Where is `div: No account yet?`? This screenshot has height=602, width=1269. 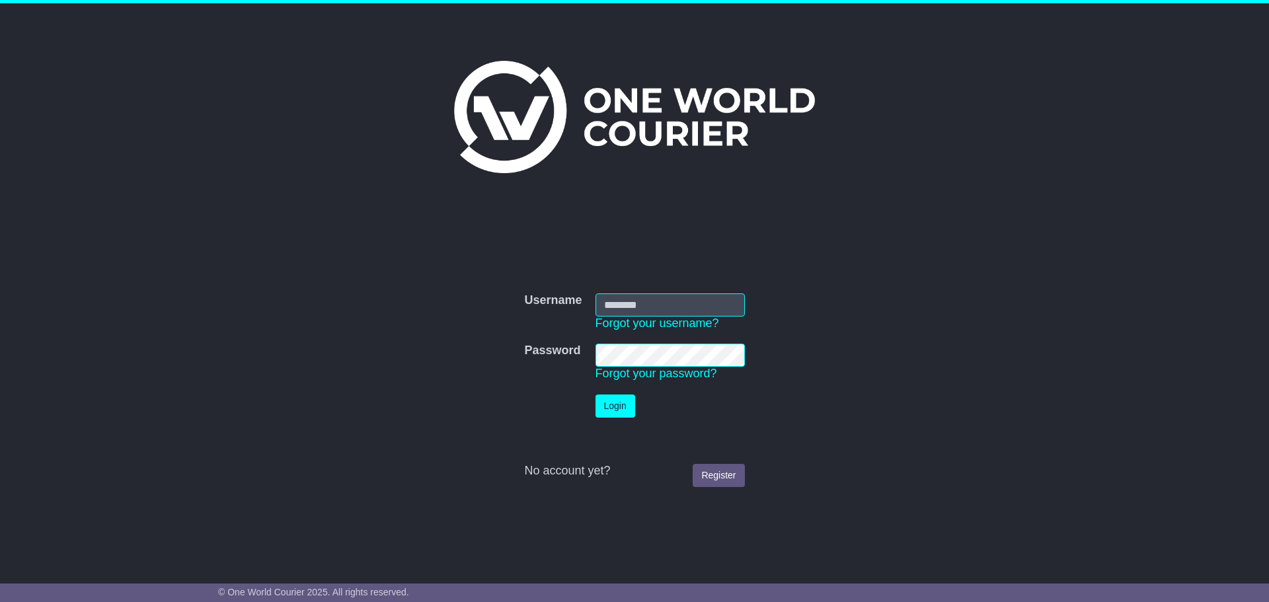
div: No account yet? is located at coordinates (634, 471).